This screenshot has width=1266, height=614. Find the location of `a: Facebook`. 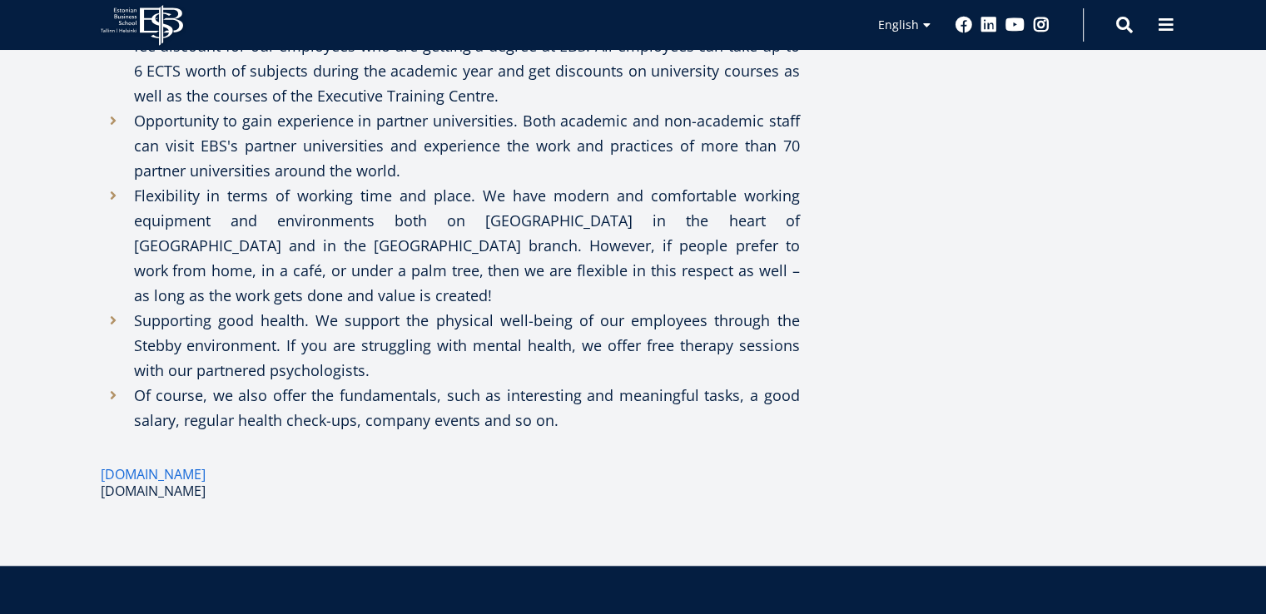

a: Facebook is located at coordinates (964, 25).